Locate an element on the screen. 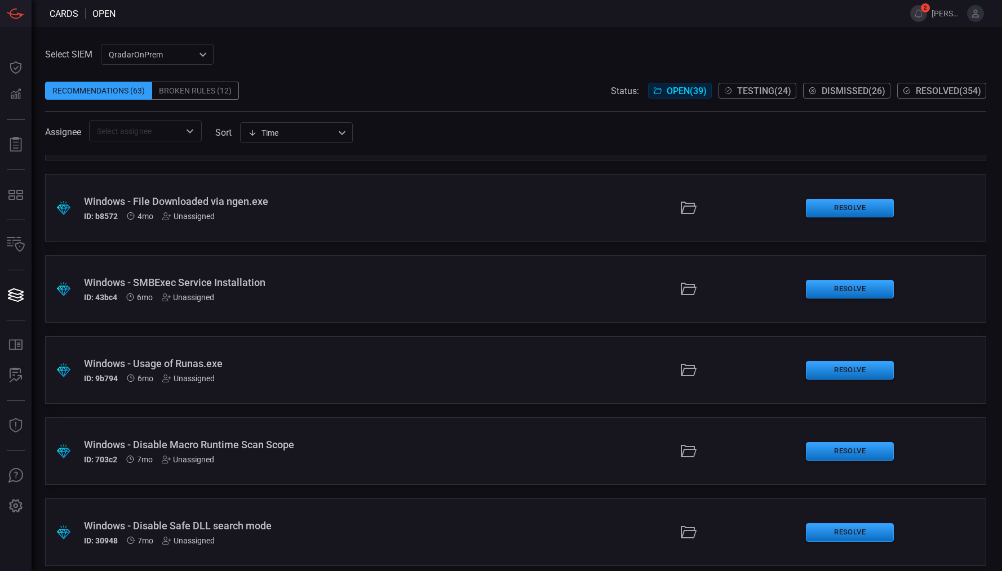 The image size is (1002, 571). button: Open(39) is located at coordinates (679, 91).